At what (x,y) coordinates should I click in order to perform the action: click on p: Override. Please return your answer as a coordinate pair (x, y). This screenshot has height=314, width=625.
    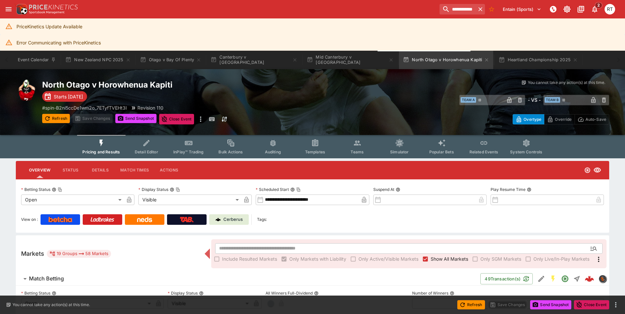
    Looking at the image, I should click on (563, 119).